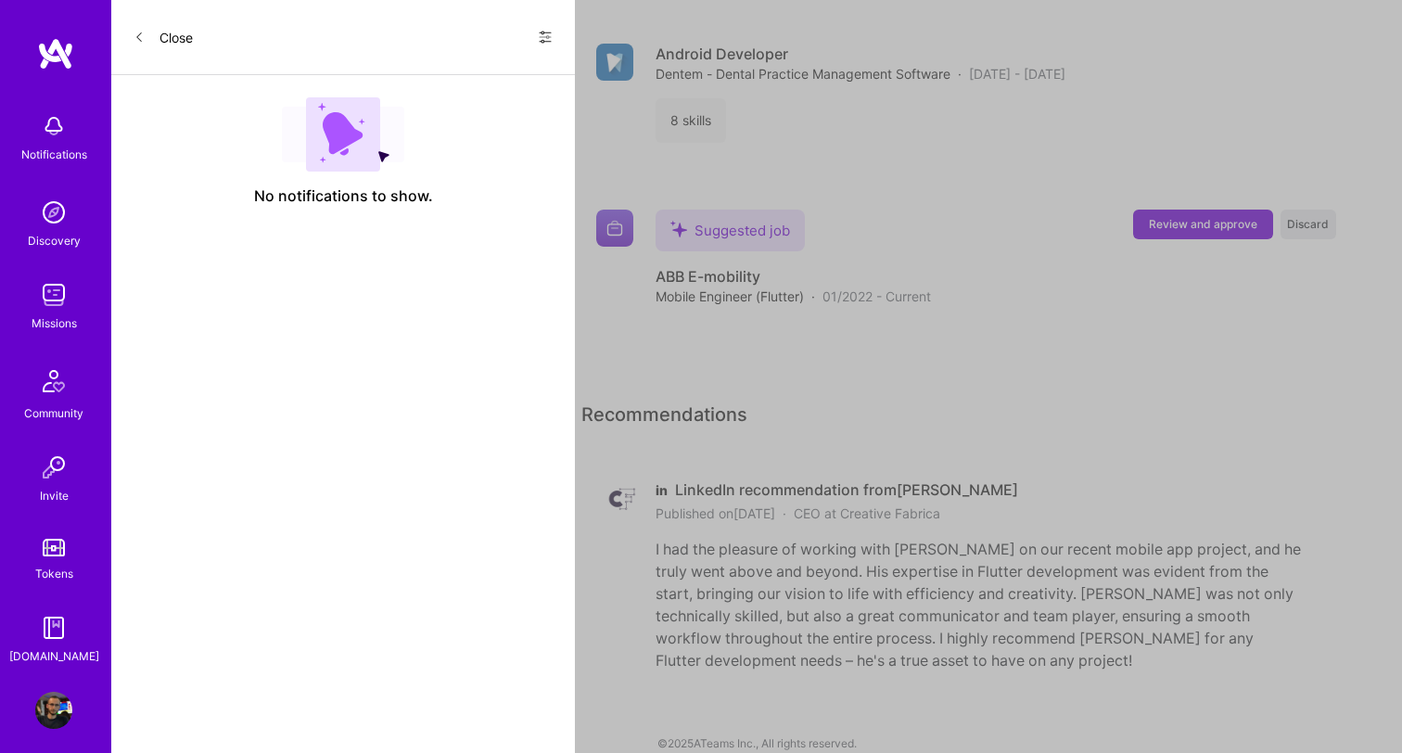  I want to click on img: guide book, so click(54, 628).